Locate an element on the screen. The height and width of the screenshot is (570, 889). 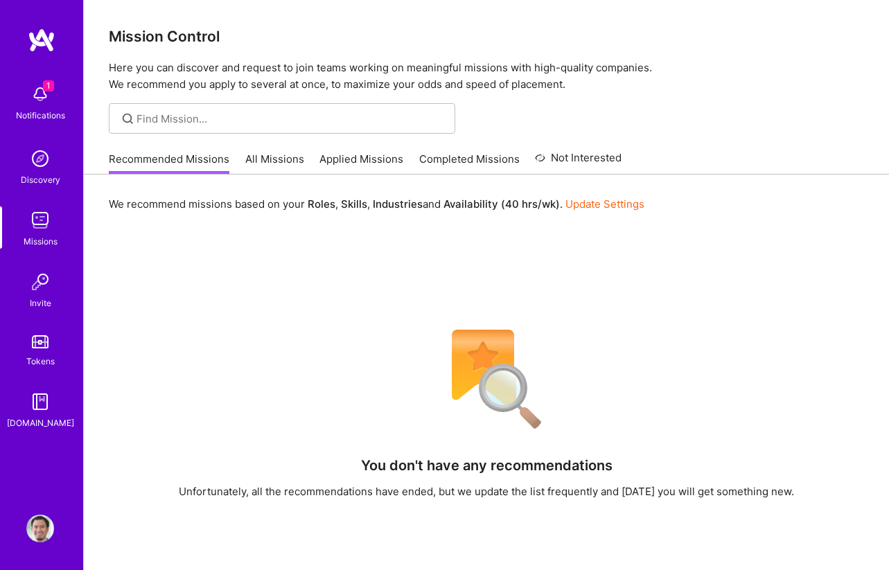
img: tokens is located at coordinates (40, 342).